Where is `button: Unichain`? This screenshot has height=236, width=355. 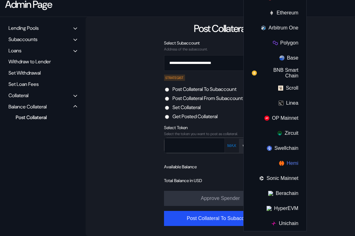 button: Unichain is located at coordinates (275, 224).